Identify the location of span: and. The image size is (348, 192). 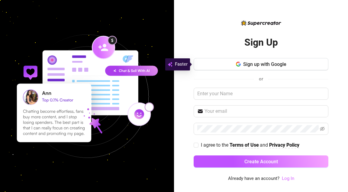
(264, 145).